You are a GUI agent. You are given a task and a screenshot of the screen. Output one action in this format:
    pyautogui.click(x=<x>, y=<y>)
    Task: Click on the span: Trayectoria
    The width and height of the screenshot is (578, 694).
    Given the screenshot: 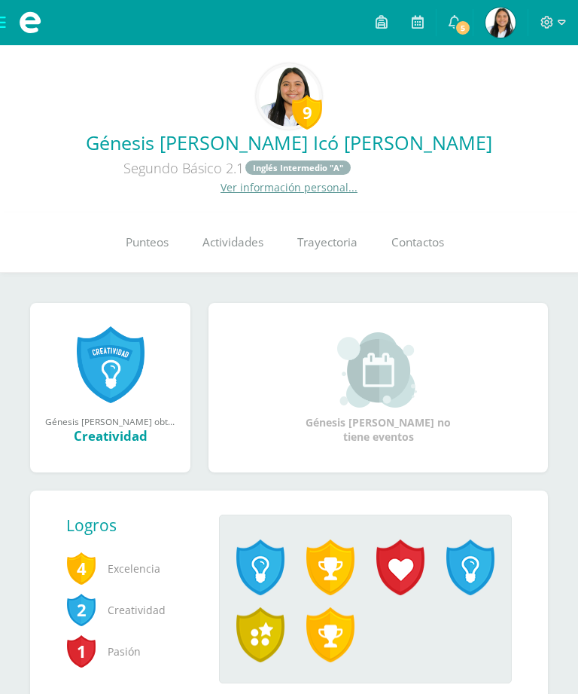 What is the action you would take?
    pyautogui.click(x=328, y=243)
    